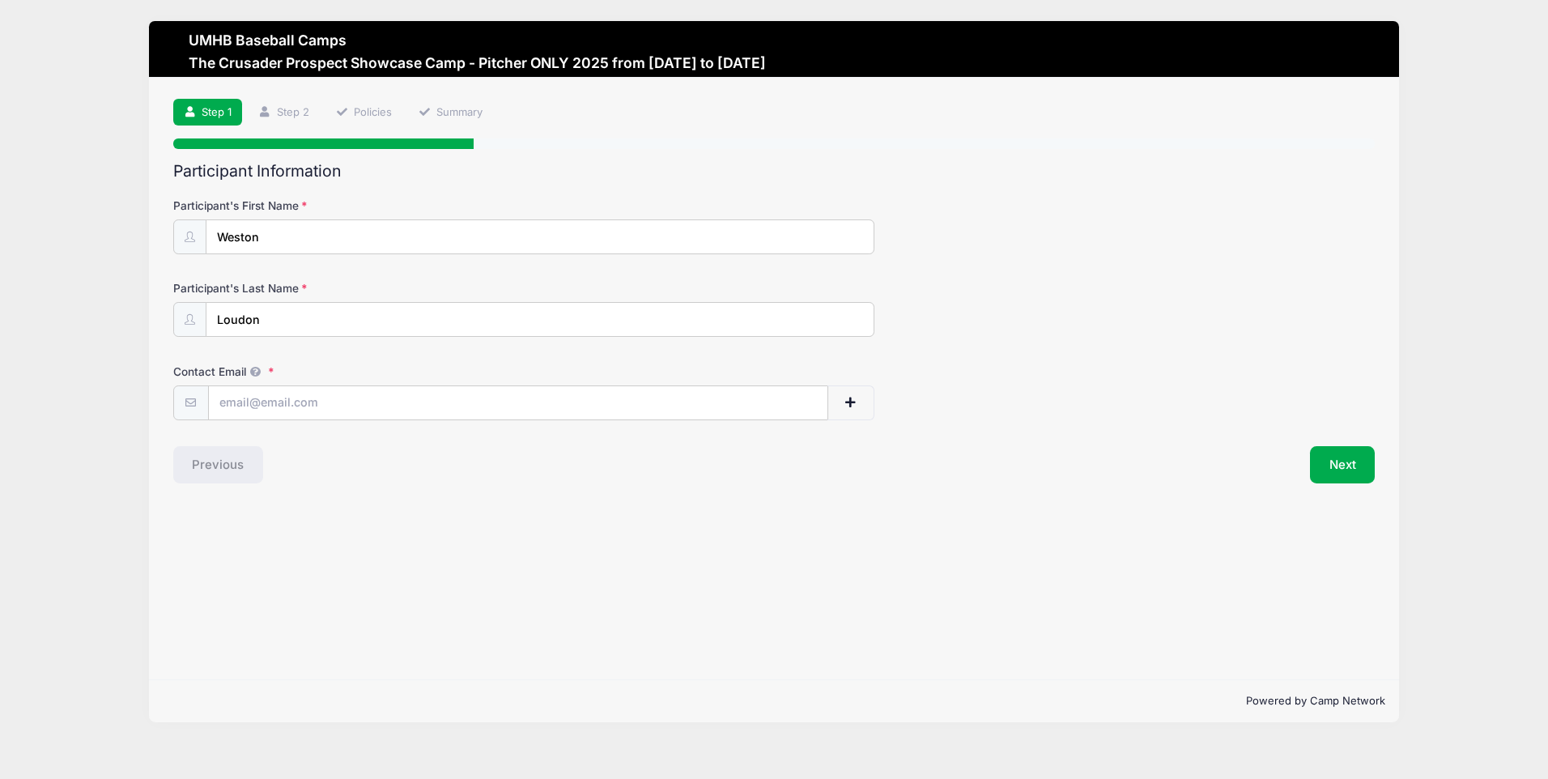 The image size is (1548, 779). What do you see at coordinates (373, 372) in the screenshot?
I see `label: Contact Email` at bounding box center [373, 372].